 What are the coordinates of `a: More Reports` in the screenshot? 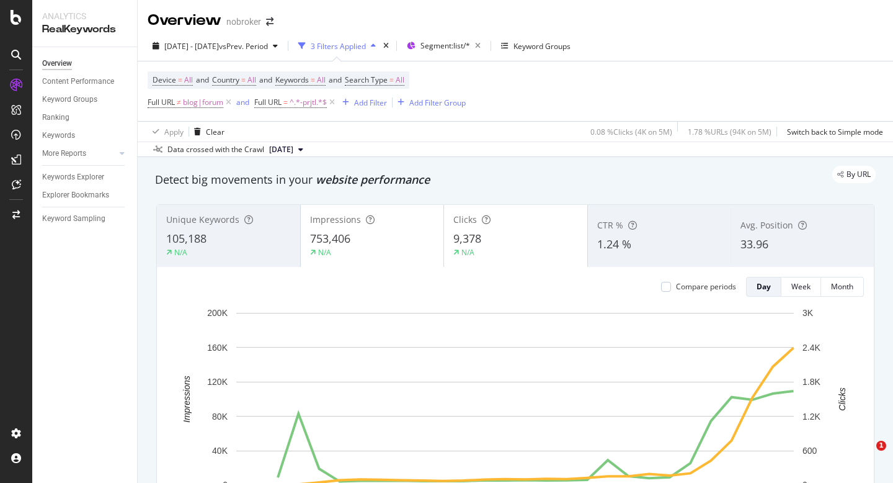 It's located at (79, 153).